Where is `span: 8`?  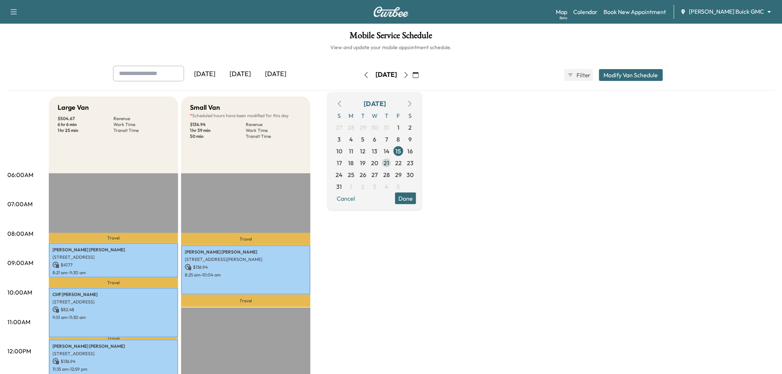
span: 8 is located at coordinates (398, 139).